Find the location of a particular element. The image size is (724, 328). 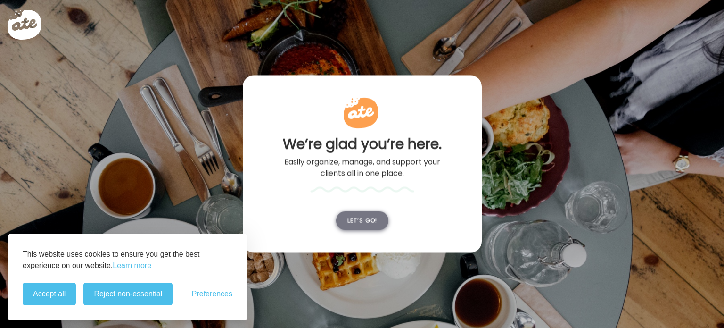

p: This website uses cookies to ensure you get the best experience on our website. is located at coordinates (127, 260).